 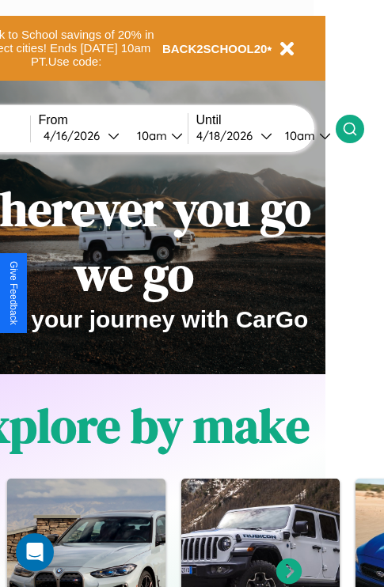 I want to click on b: BACK2SCHOOL20, so click(x=214, y=48).